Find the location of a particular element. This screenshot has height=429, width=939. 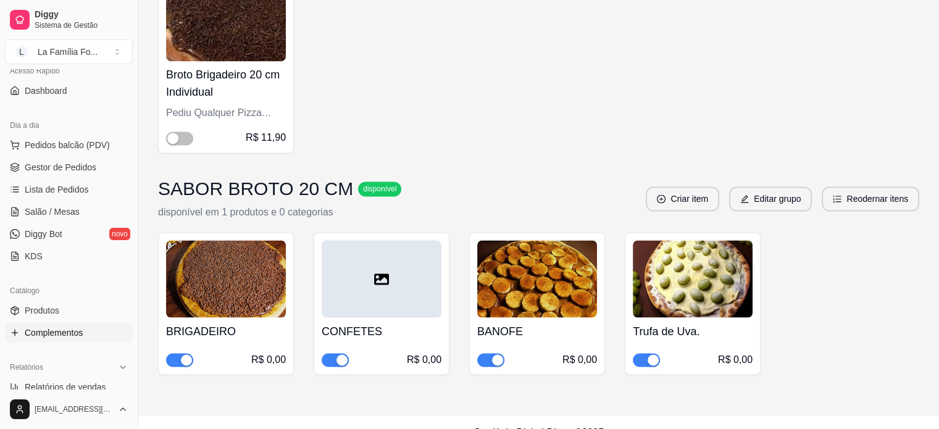

div: Catálogo is located at coordinates (69, 291).